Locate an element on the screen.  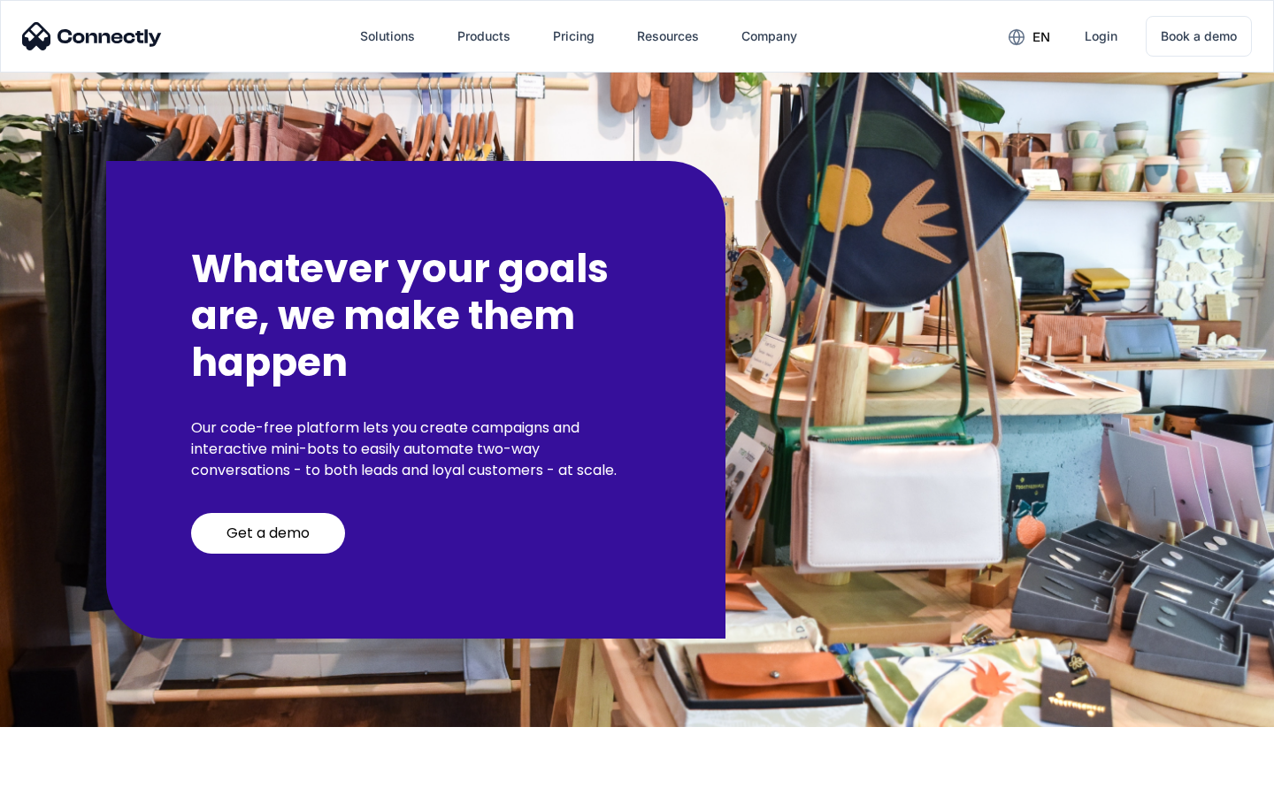
ul: Language list is located at coordinates (71, 778).